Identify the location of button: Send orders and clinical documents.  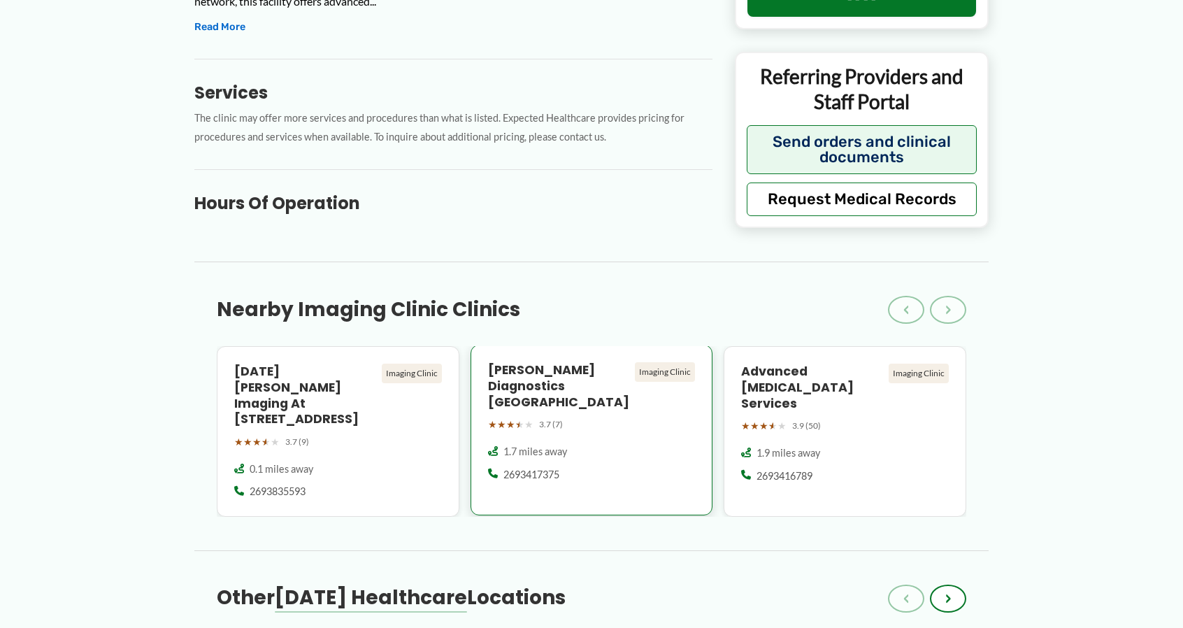
(862, 150).